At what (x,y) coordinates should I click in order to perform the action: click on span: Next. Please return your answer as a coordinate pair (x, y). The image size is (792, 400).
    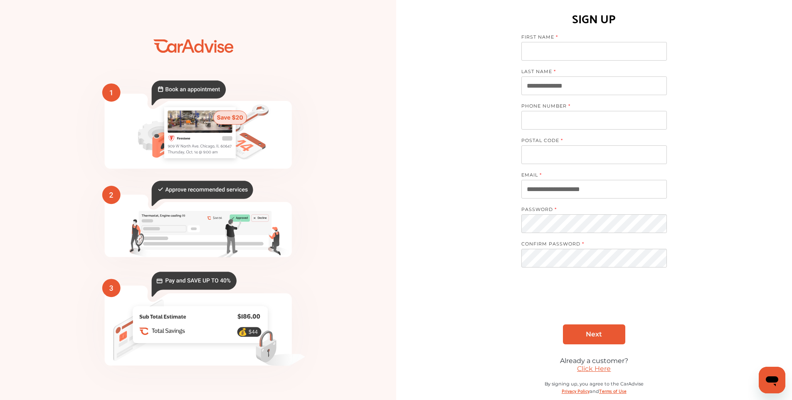
    Looking at the image, I should click on (593, 334).